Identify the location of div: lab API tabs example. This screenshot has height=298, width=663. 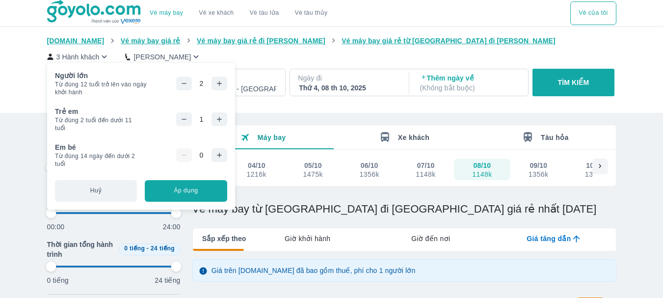
(431, 239).